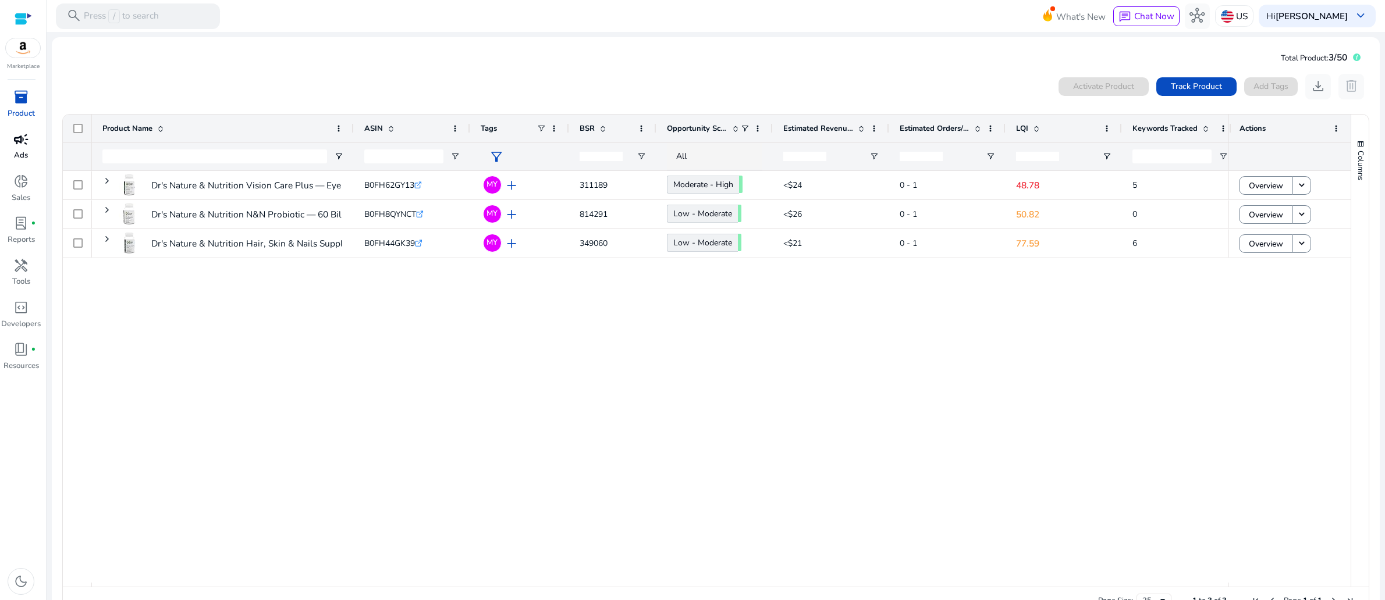 The width and height of the screenshot is (1385, 600). What do you see at coordinates (127, 129) in the screenshot?
I see `span: Product Name` at bounding box center [127, 129].